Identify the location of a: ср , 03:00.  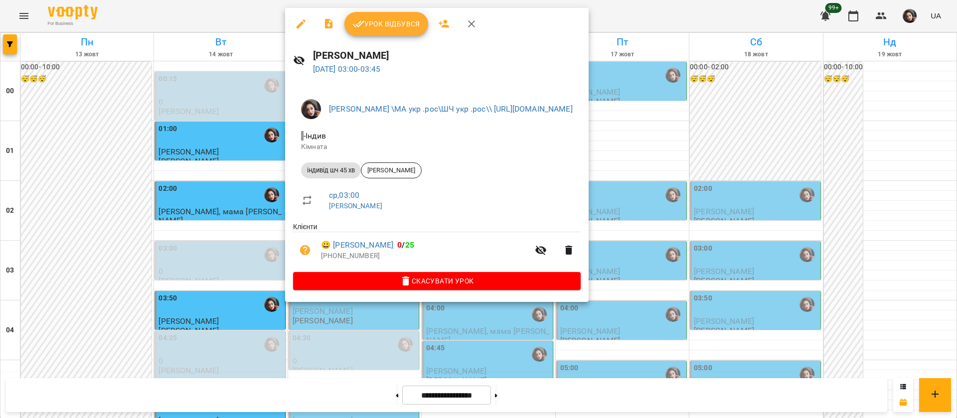
(344, 195).